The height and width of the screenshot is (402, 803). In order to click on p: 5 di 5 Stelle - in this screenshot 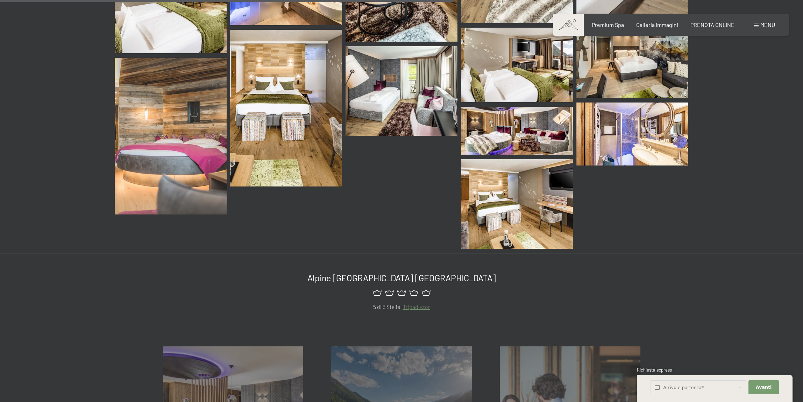, I will do `click(401, 307)`.